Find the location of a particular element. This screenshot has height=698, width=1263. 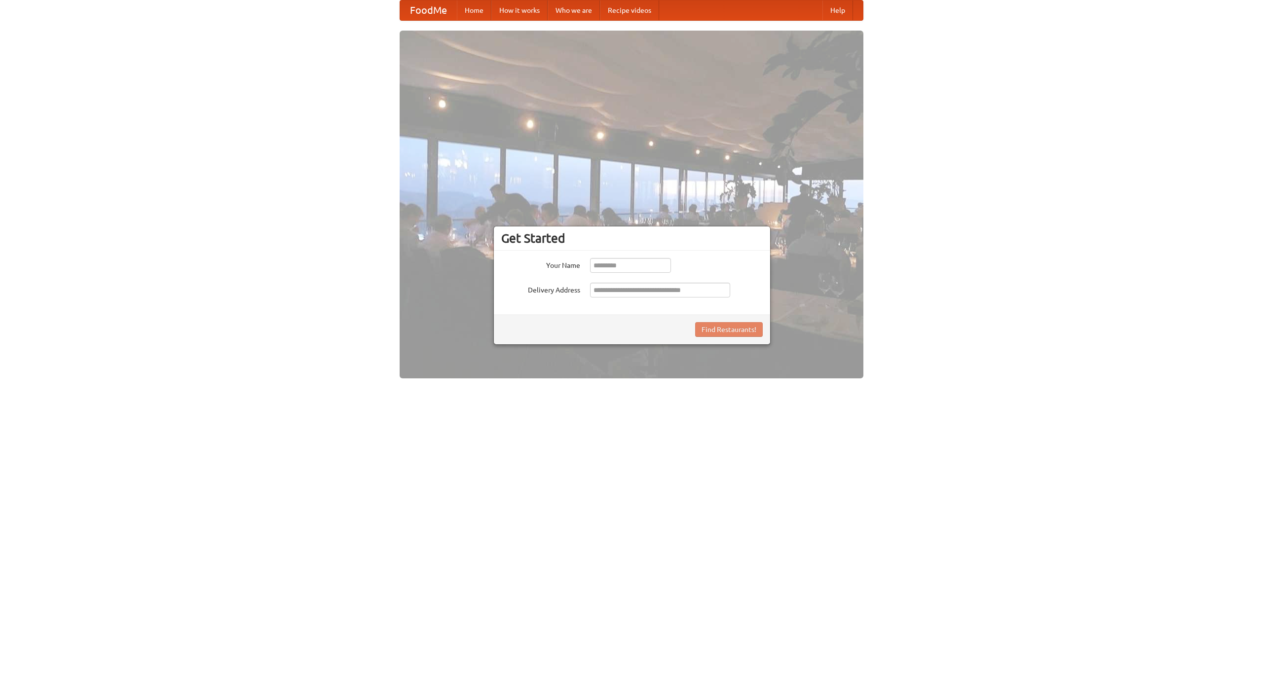

label: Delivery Address is located at coordinates (541, 289).